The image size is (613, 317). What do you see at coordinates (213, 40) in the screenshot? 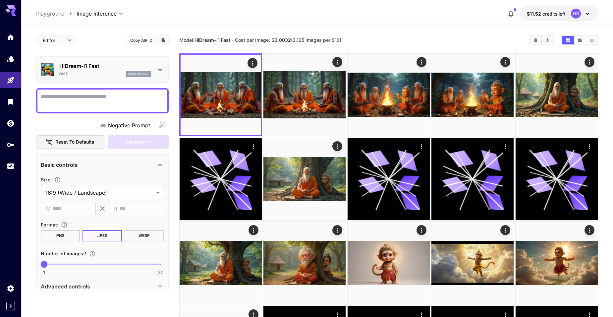
I see `b: HiDream-i1 Fast` at bounding box center [213, 40].